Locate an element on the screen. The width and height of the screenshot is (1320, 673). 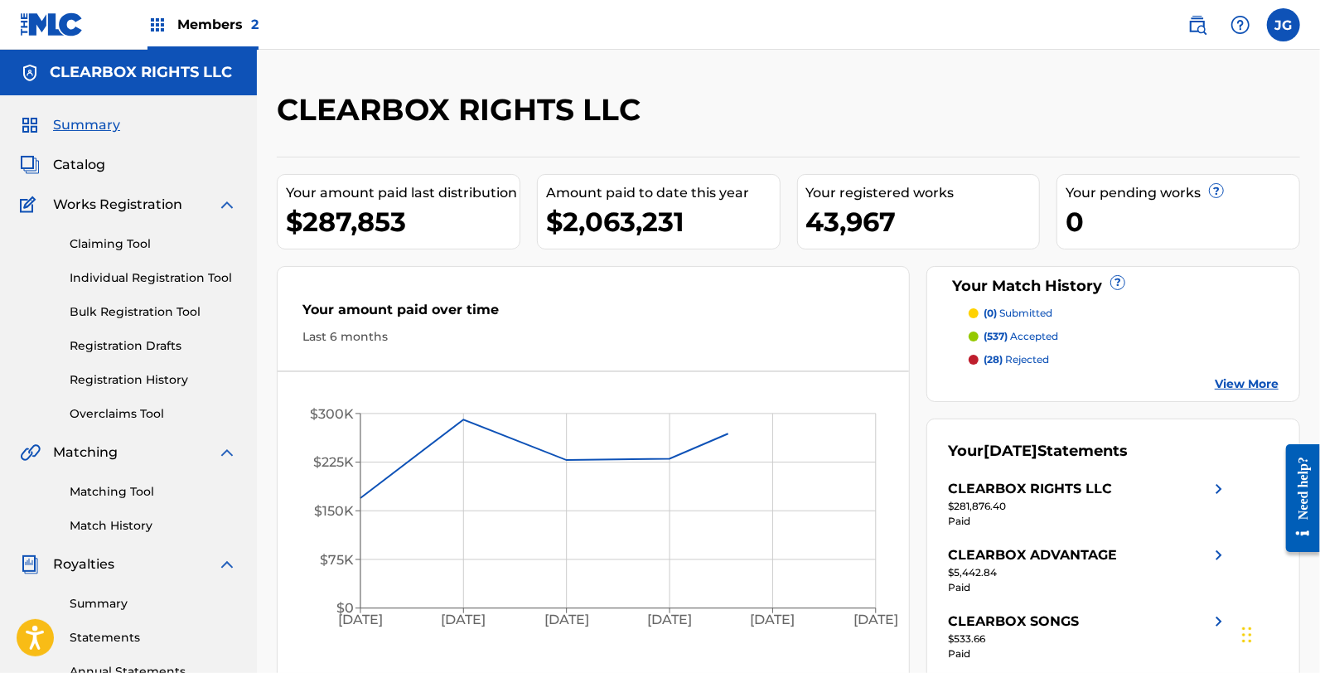
tspan: $300K is located at coordinates (332, 414).